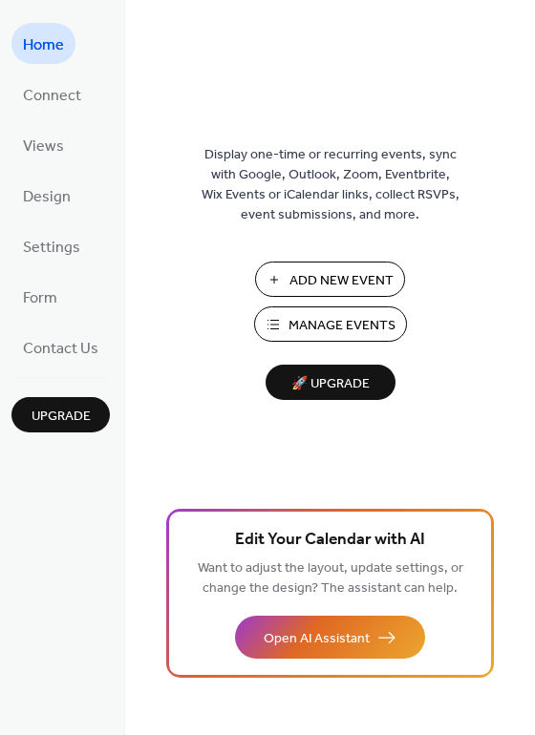 Image resolution: width=535 pixels, height=735 pixels. I want to click on button: 🚀 Upgrade, so click(330, 382).